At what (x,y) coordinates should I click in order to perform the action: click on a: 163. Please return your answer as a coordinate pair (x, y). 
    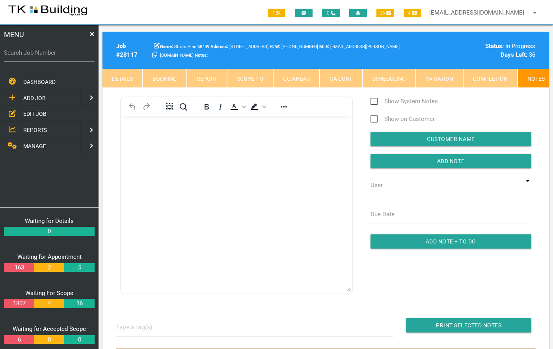
    Looking at the image, I should click on (19, 268).